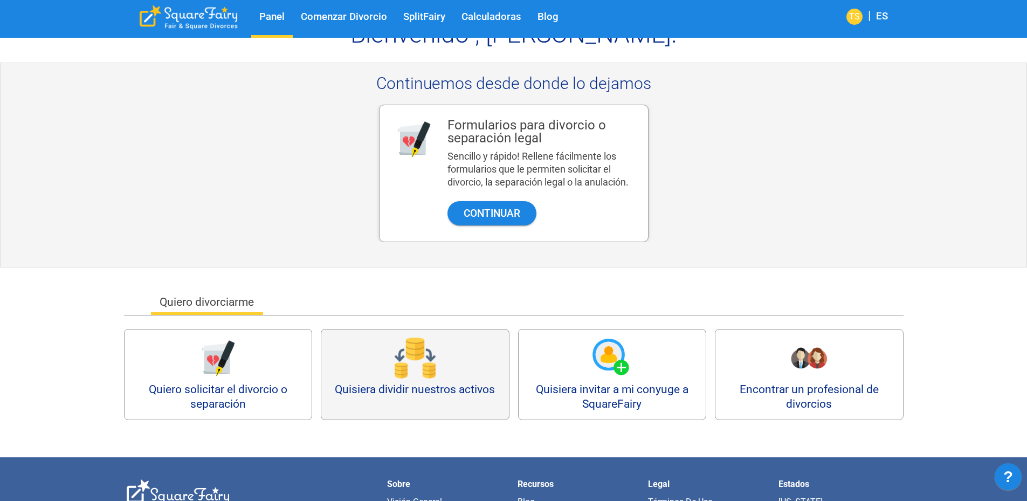 Image resolution: width=1027 pixels, height=501 pixels. I want to click on div: Formularios para divorcio o separación legal, so click(541, 134).